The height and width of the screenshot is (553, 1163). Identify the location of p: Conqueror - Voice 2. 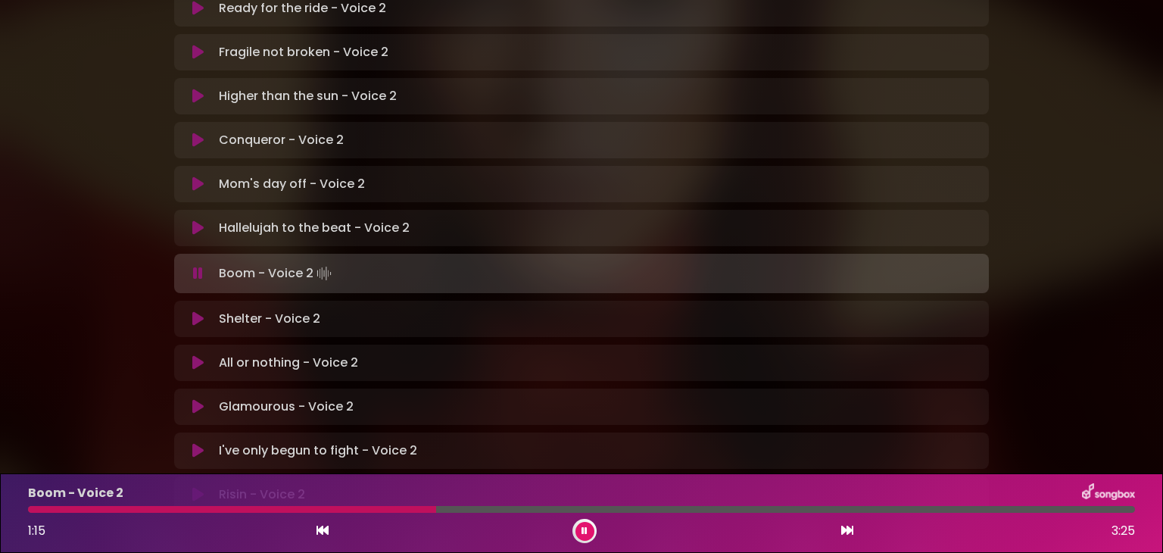
(281, 140).